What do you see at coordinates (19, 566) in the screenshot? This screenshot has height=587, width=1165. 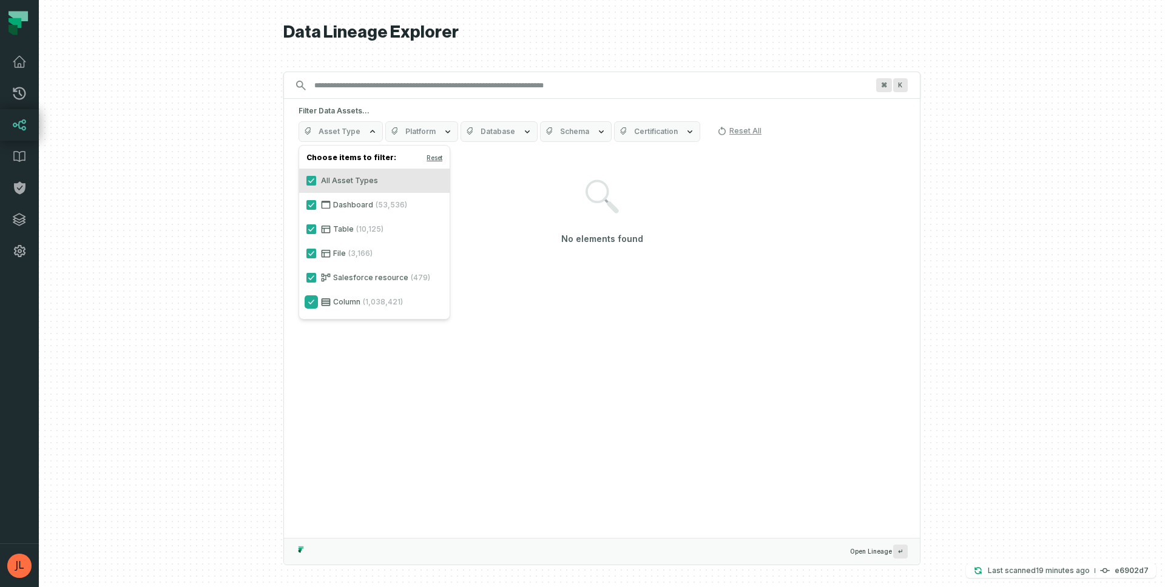 I see `img: avatar of Justin Lansdale` at bounding box center [19, 566].